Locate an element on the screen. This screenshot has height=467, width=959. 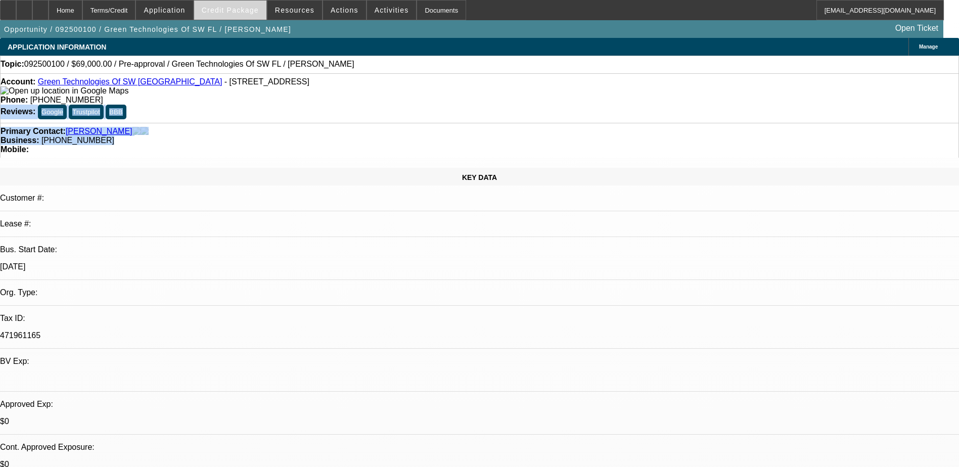
button: Credit Package is located at coordinates (230, 10).